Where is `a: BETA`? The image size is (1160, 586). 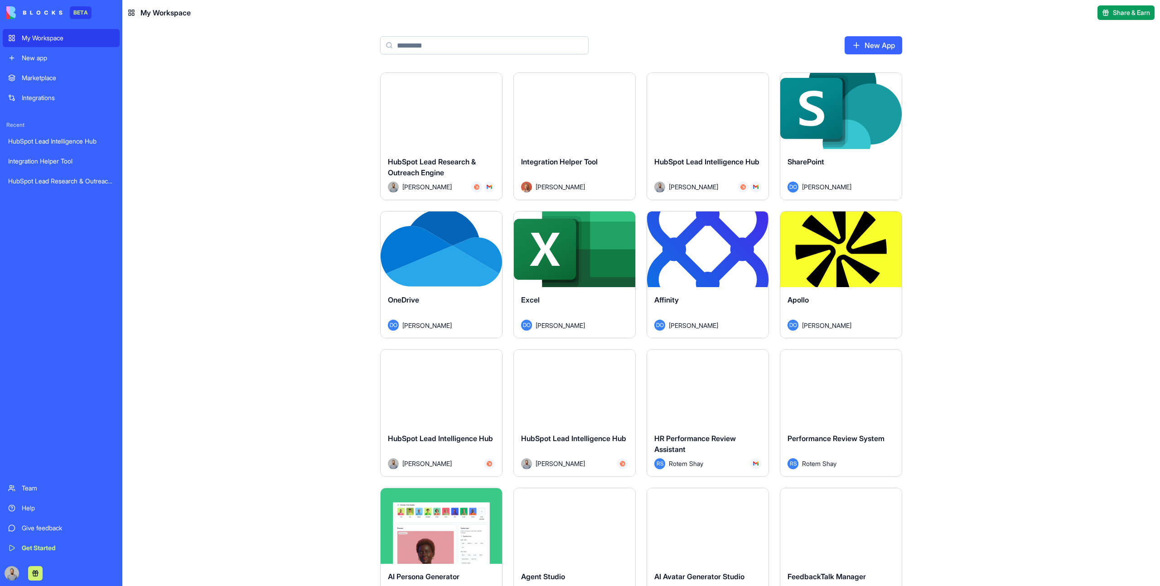
a: BETA is located at coordinates (49, 13).